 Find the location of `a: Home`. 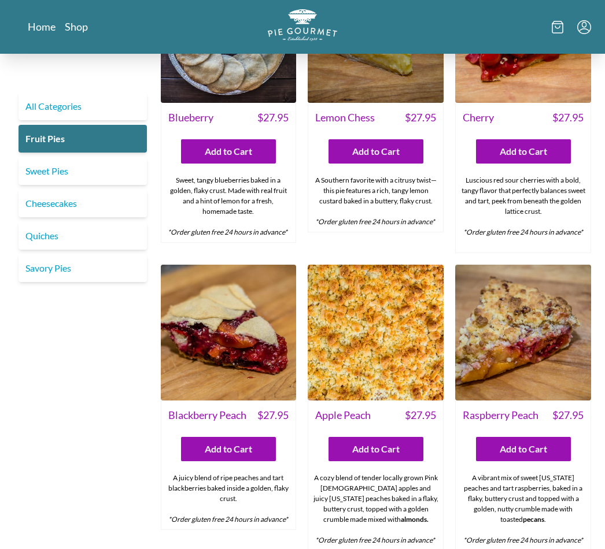

a: Home is located at coordinates (42, 27).